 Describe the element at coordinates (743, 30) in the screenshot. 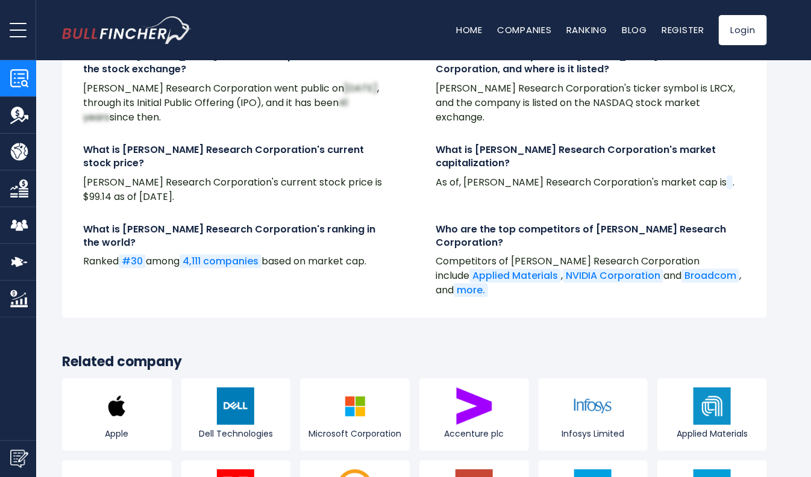

I see `a: Login` at that location.